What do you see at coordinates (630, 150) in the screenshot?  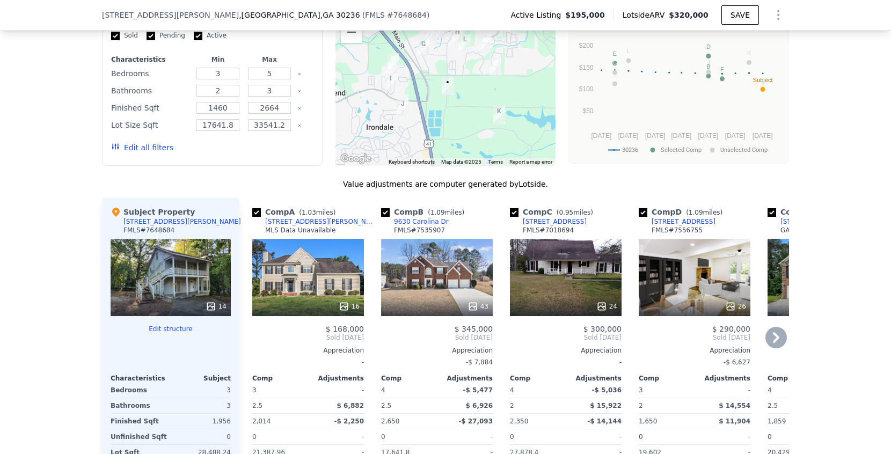 I see `text: 30236` at bounding box center [630, 150].